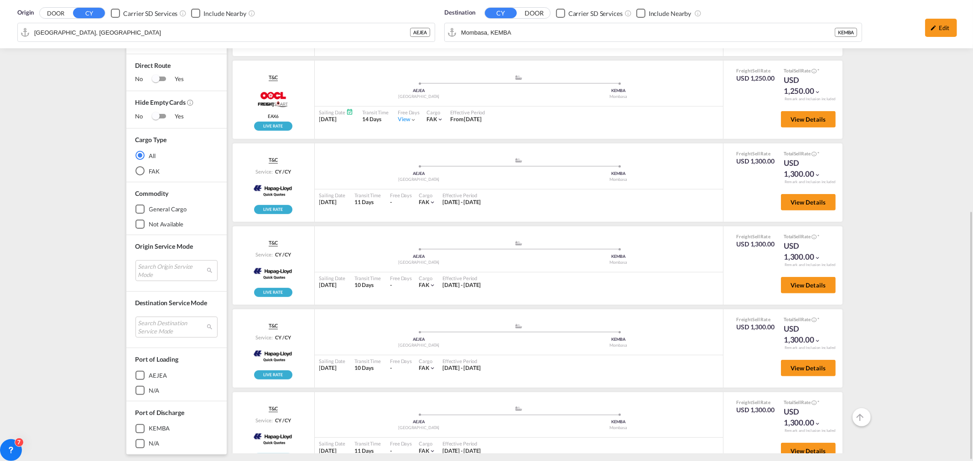 This screenshot has width=973, height=461. I want to click on span: No, so click(144, 79).